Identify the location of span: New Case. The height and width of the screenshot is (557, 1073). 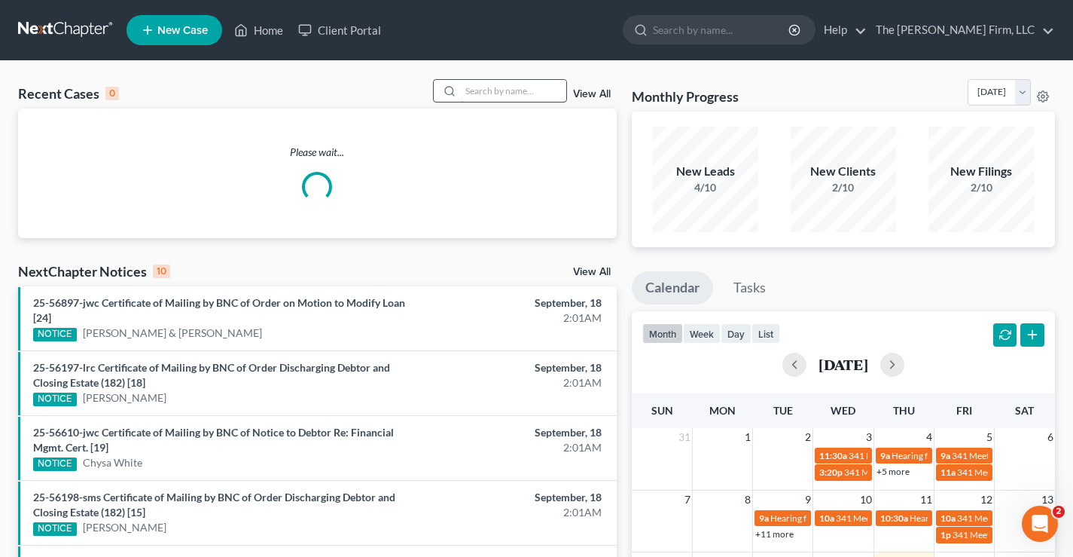
(182, 30).